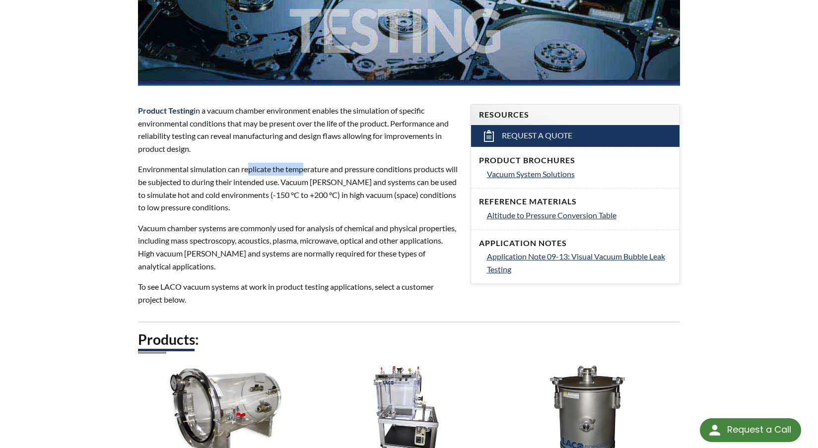  I want to click on h4: Reference Materials, so click(575, 201).